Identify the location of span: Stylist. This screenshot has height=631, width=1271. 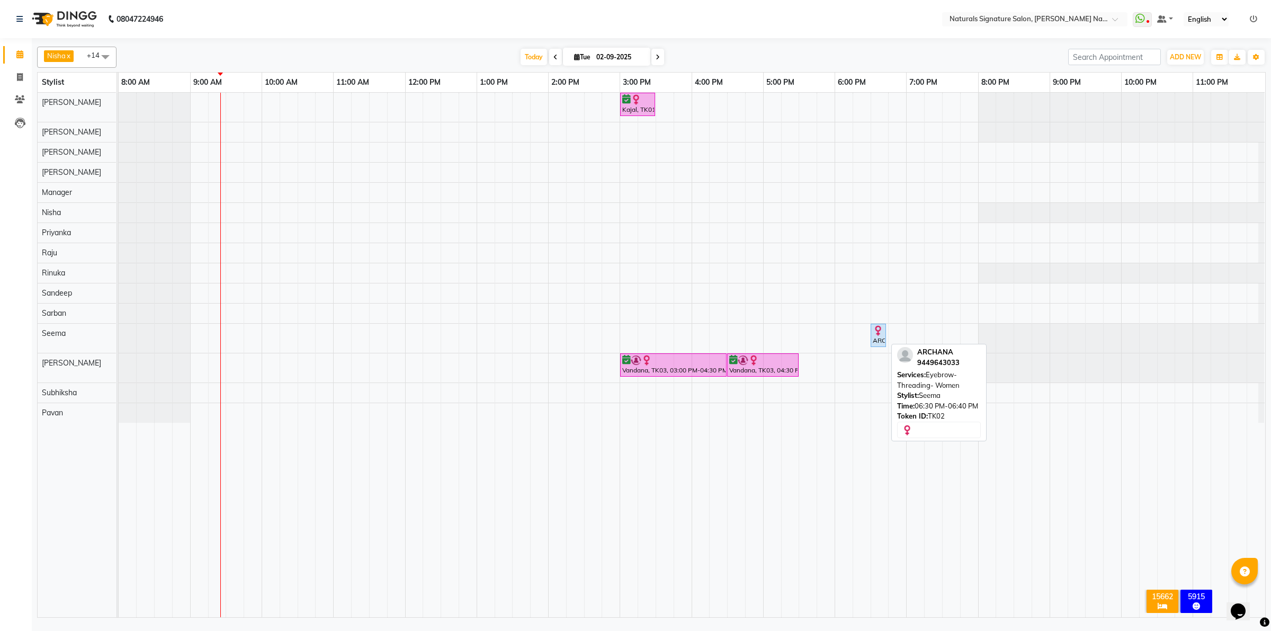
(53, 82).